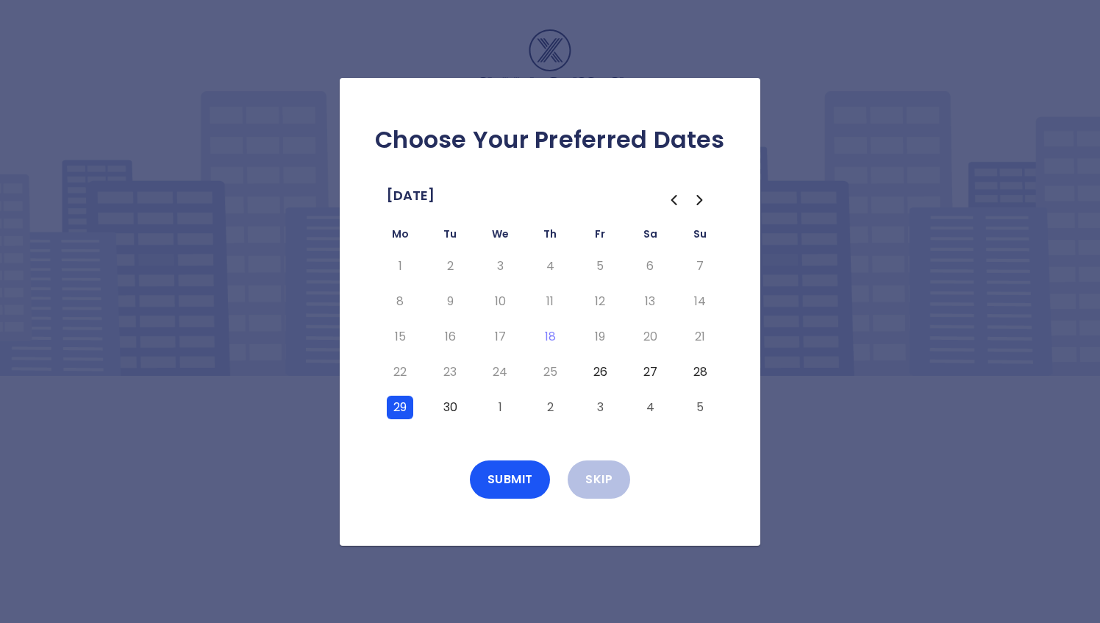 This screenshot has height=623, width=1100. I want to click on button: Tuesday, September 30th, 2025, so click(450, 407).